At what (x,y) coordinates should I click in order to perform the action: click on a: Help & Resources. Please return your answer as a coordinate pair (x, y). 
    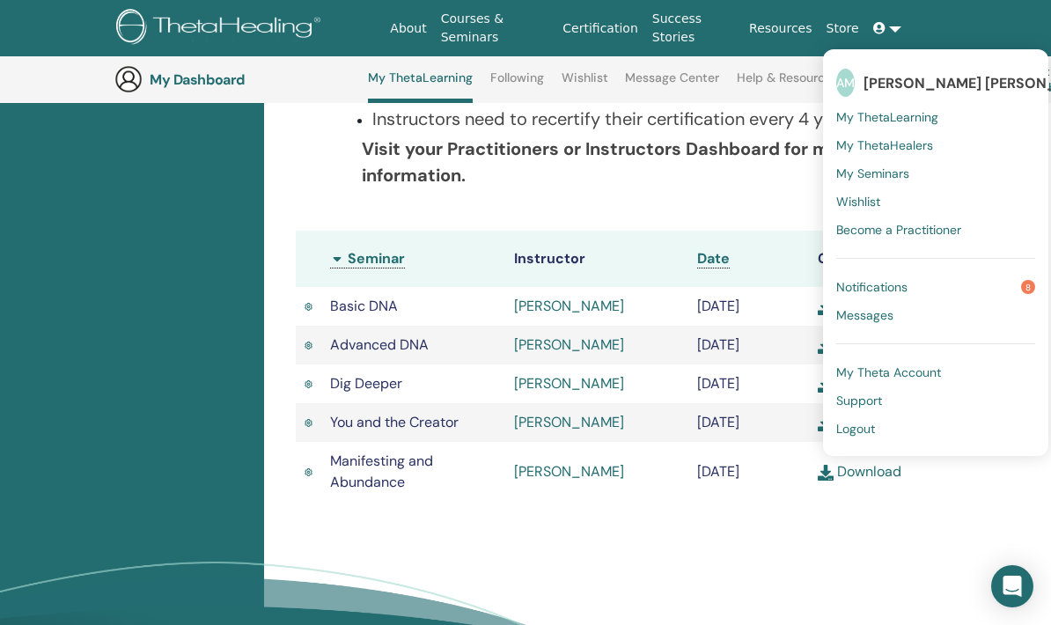
    Looking at the image, I should click on (787, 84).